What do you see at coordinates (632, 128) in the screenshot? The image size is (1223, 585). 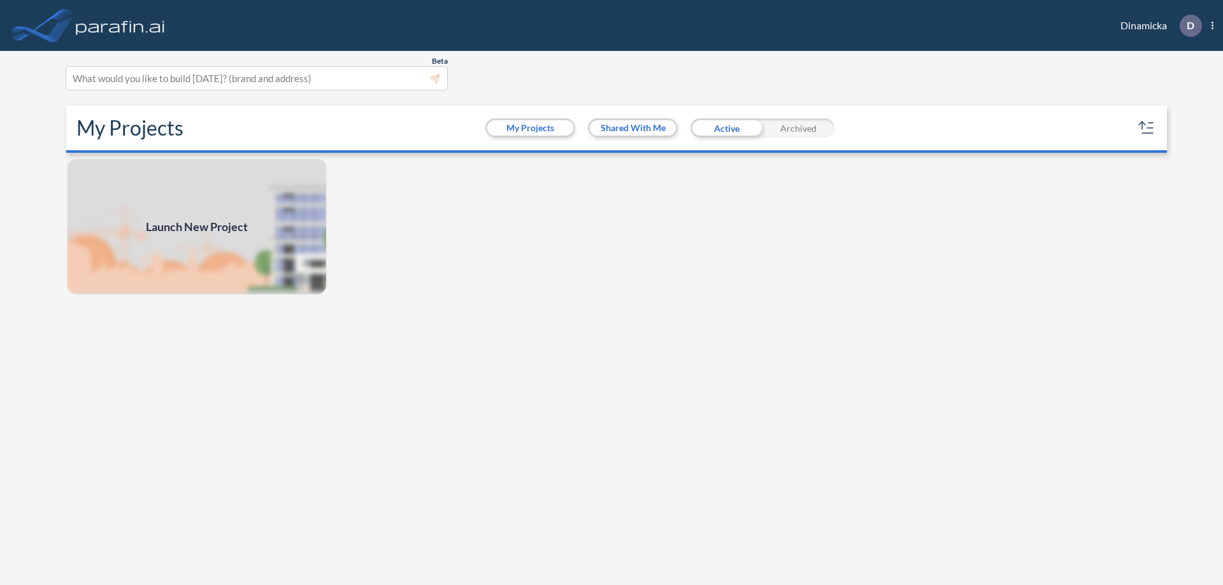 I see `button: Shared With Me` at bounding box center [632, 128].